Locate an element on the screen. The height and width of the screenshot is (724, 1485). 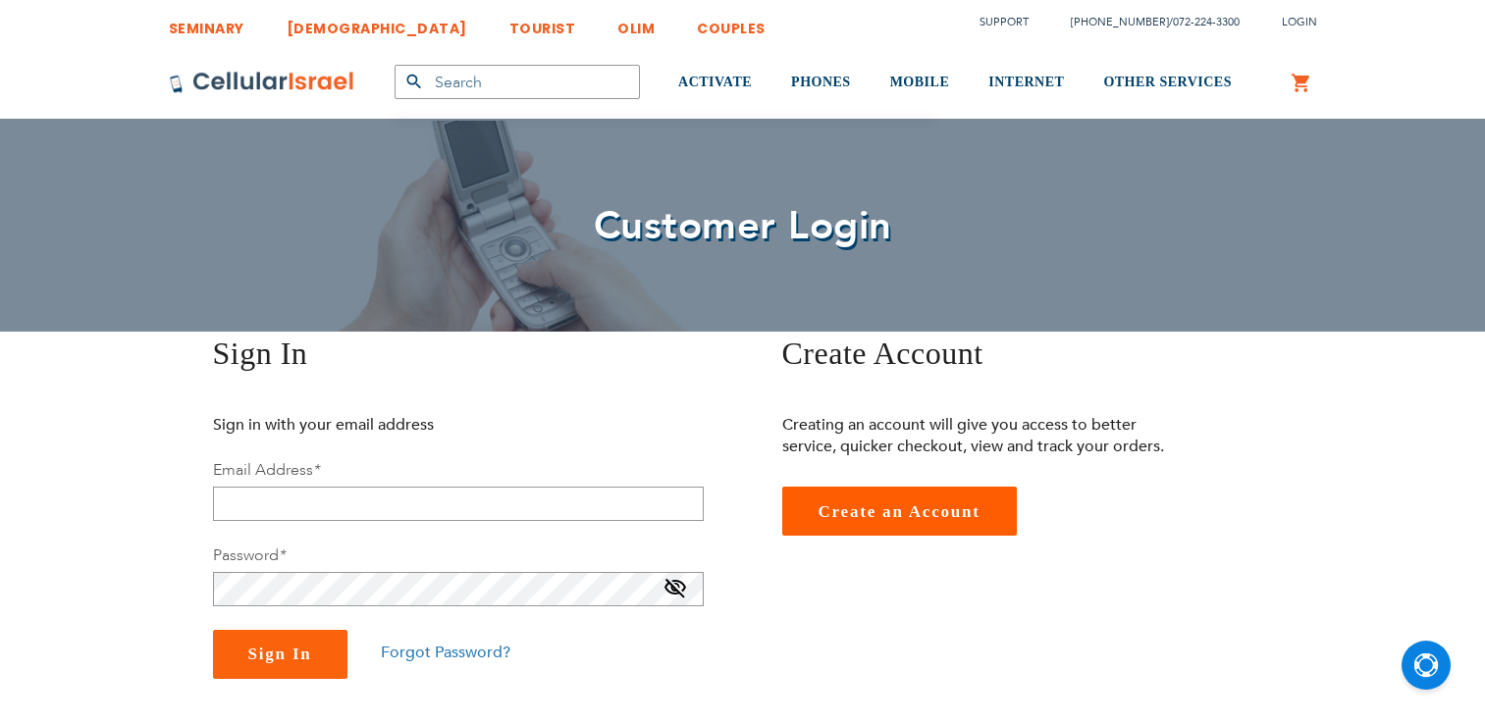
a: OTHER SERVICES is located at coordinates (1167, 82).